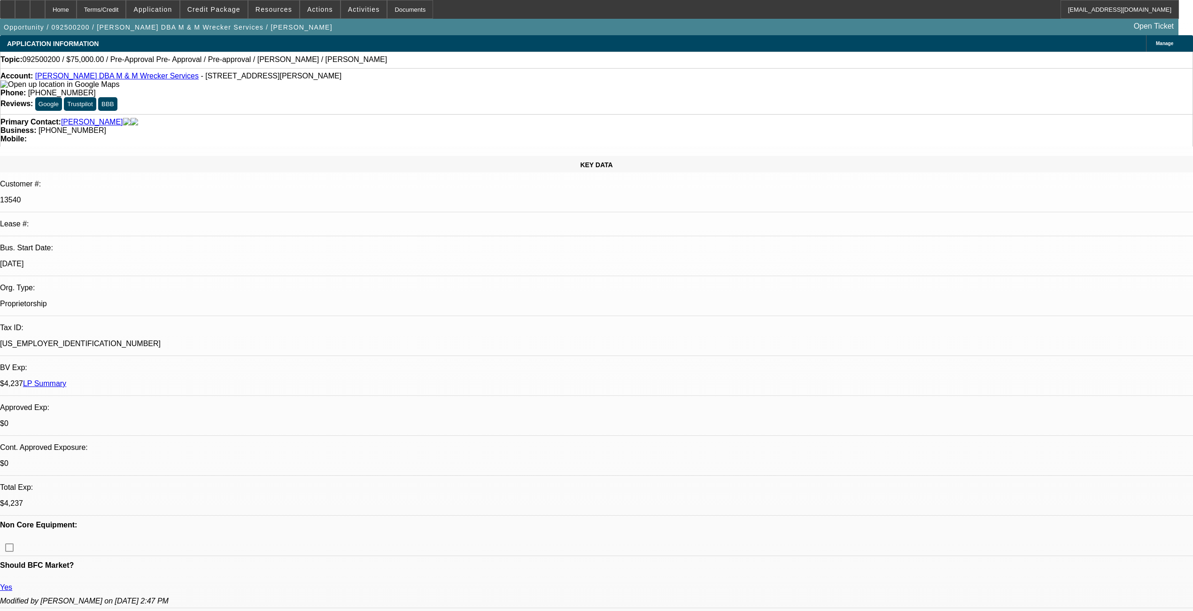 The width and height of the screenshot is (1193, 611). Describe the element at coordinates (18, 130) in the screenshot. I see `strong: Business:` at that location.